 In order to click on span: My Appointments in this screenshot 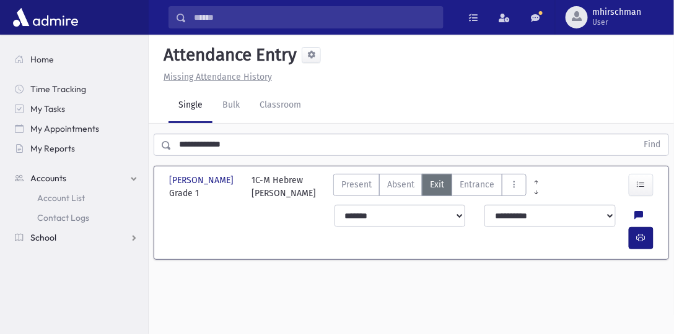, I will do `click(64, 129)`.